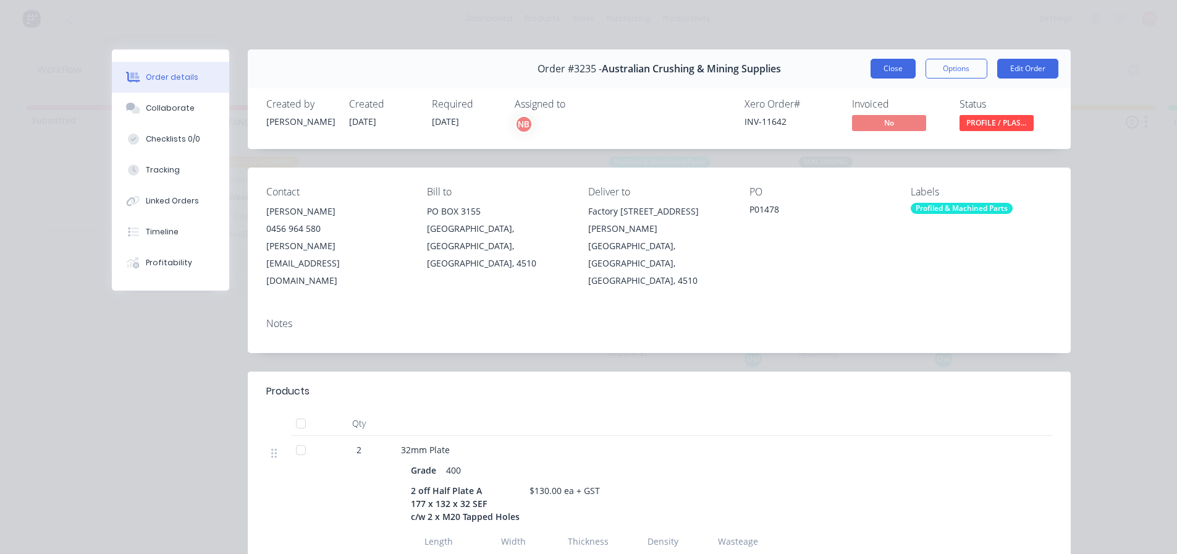 The image size is (1177, 554). Describe the element at coordinates (524, 124) in the screenshot. I see `button: NB` at that location.